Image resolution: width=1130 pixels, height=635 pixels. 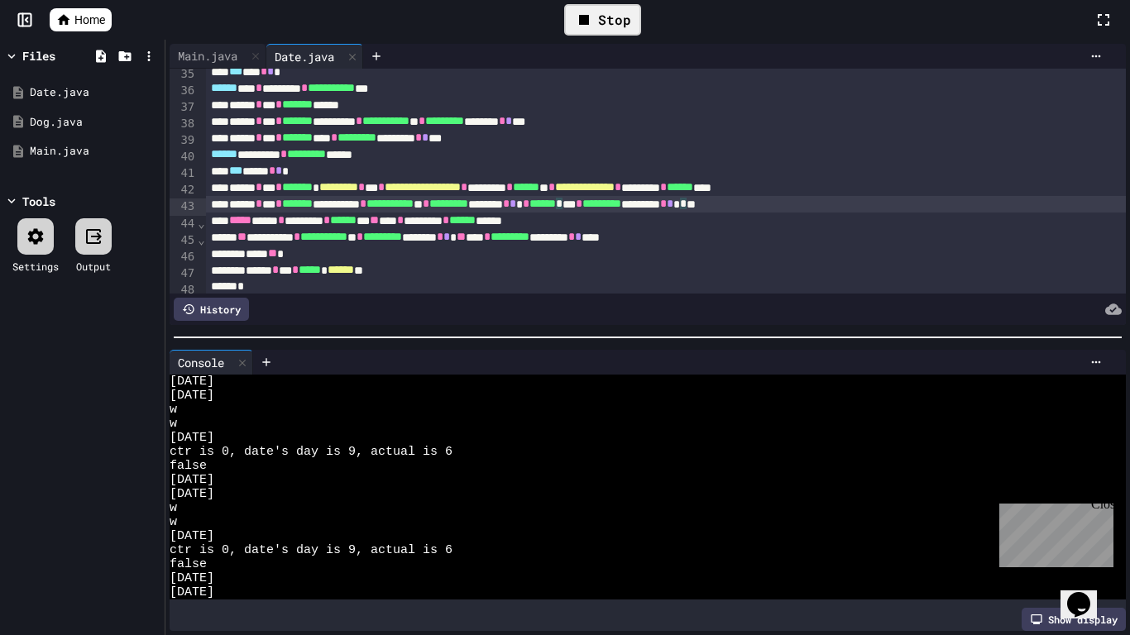 What do you see at coordinates (183, 174) in the screenshot?
I see `div: 41` at bounding box center [183, 174].